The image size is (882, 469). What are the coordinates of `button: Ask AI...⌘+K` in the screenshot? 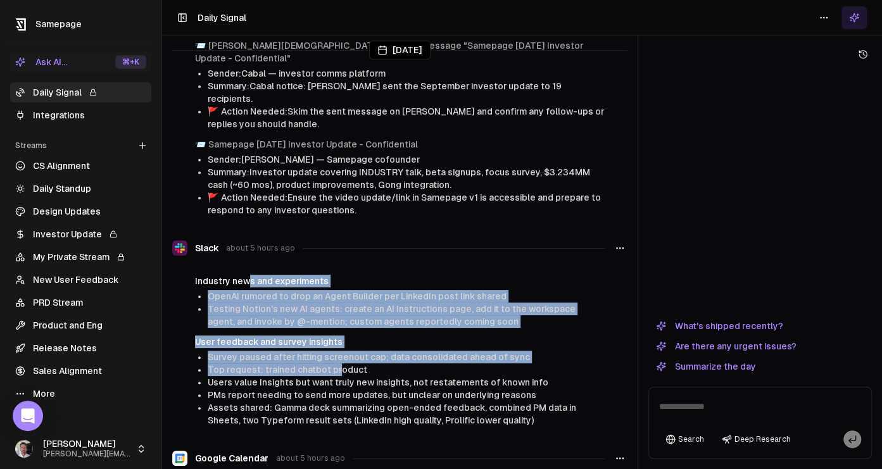 It's located at (80, 62).